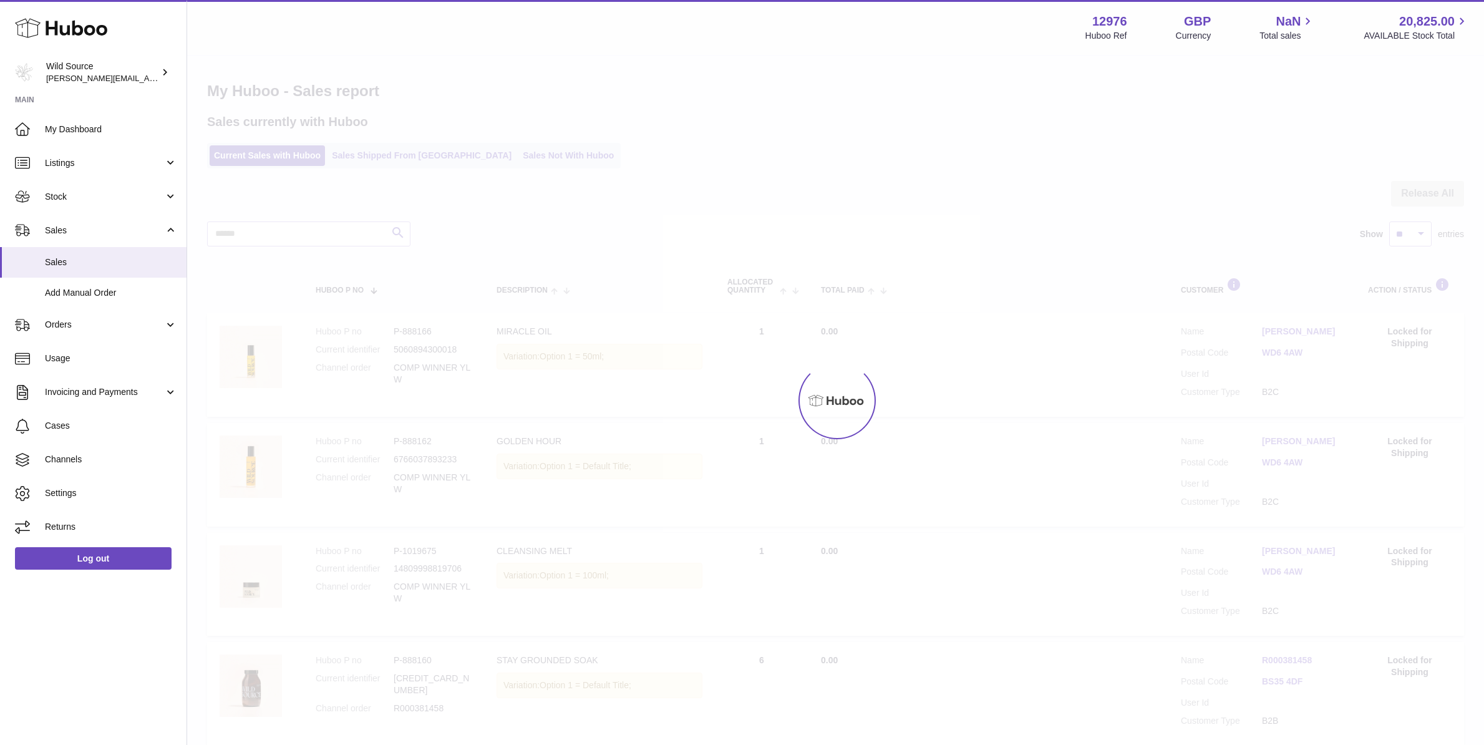 Image resolution: width=1484 pixels, height=745 pixels. What do you see at coordinates (104, 197) in the screenshot?
I see `span: Stock` at bounding box center [104, 197].